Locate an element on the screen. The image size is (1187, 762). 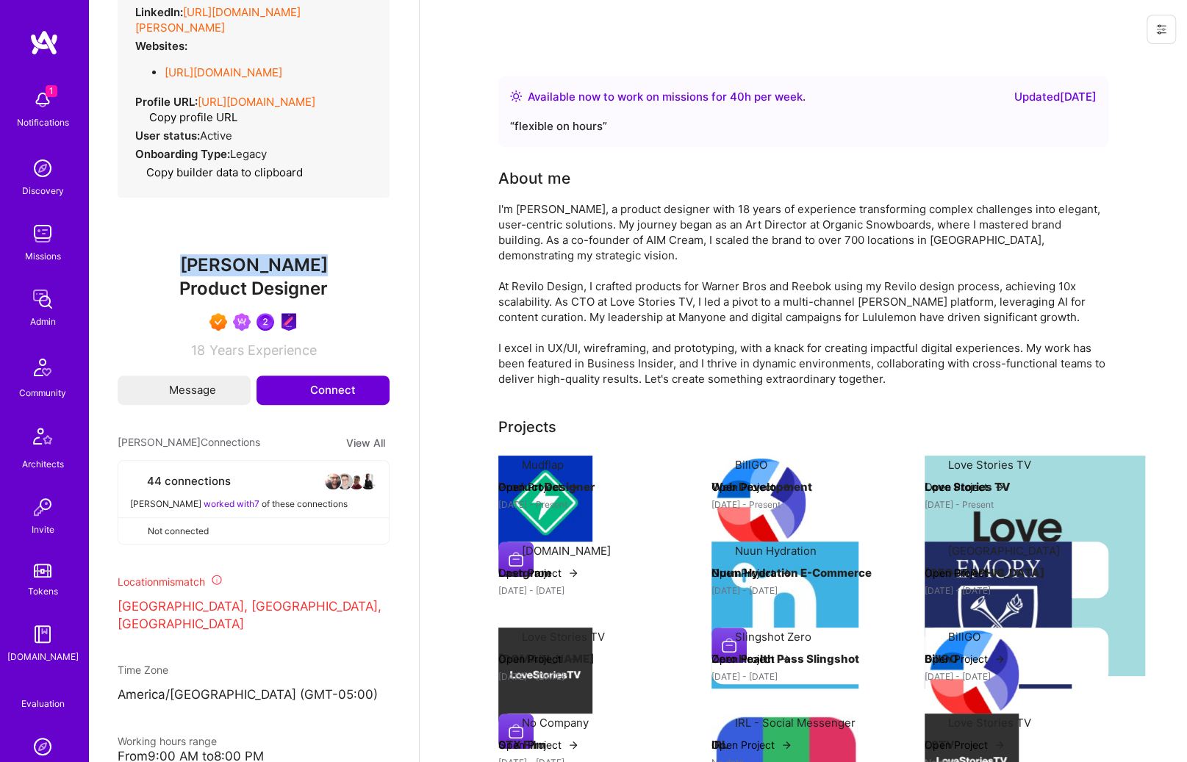
img: tokens is located at coordinates (43, 570).